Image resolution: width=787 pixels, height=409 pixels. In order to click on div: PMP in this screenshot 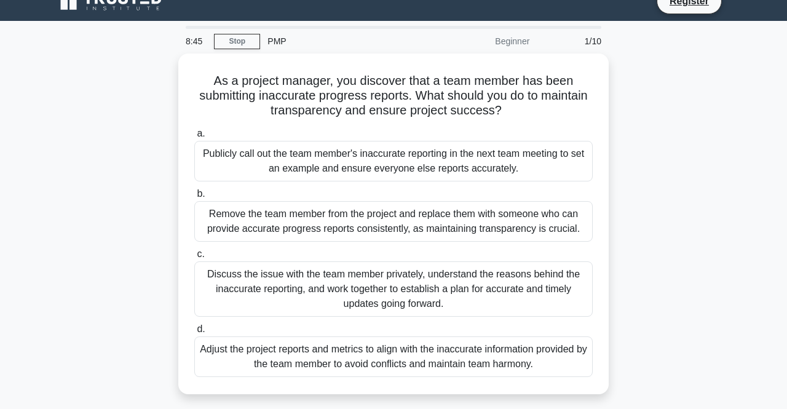, I will do `click(344, 41)`.